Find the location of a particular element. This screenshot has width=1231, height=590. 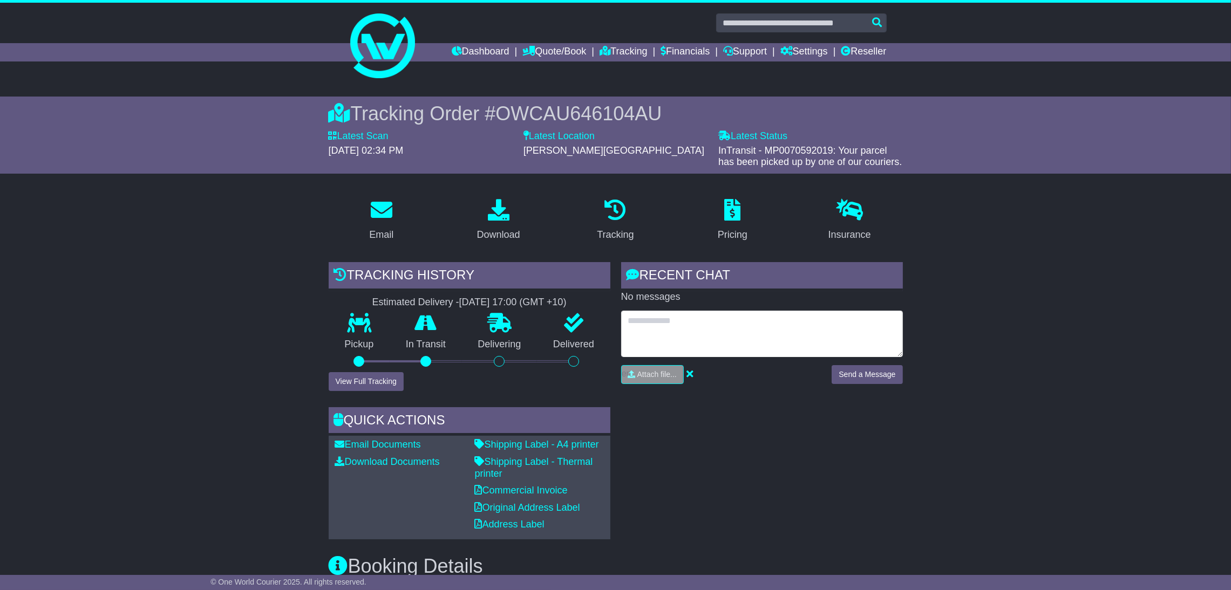

div: Tracking Order # is located at coordinates (616, 113).